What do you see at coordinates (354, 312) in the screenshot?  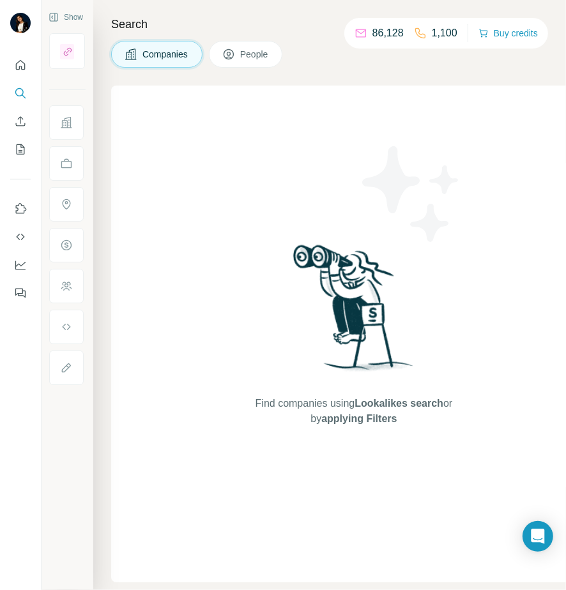 I see `img: Surfe Illustration - Woman searching with binoculars` at bounding box center [354, 312].